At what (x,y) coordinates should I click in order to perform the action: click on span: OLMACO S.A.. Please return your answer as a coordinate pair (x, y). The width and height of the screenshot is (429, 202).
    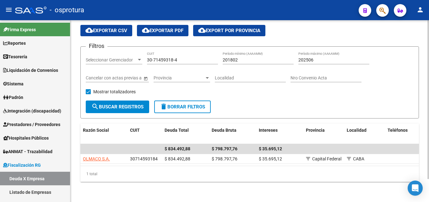
    Looking at the image, I should click on (97, 158).